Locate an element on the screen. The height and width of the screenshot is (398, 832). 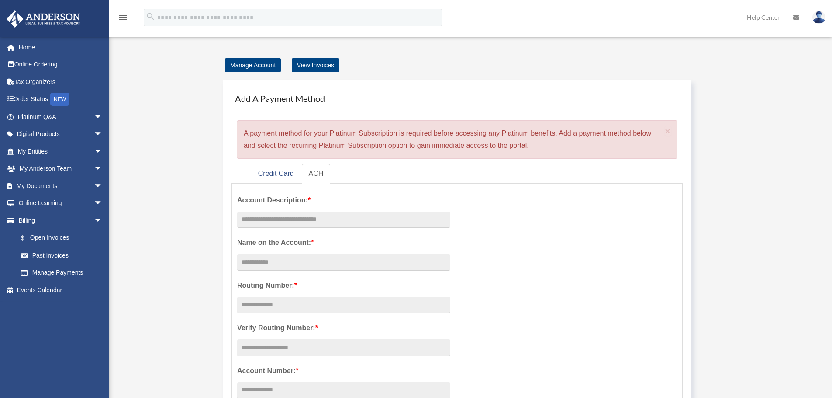
label: Account Description: is located at coordinates (344, 200).